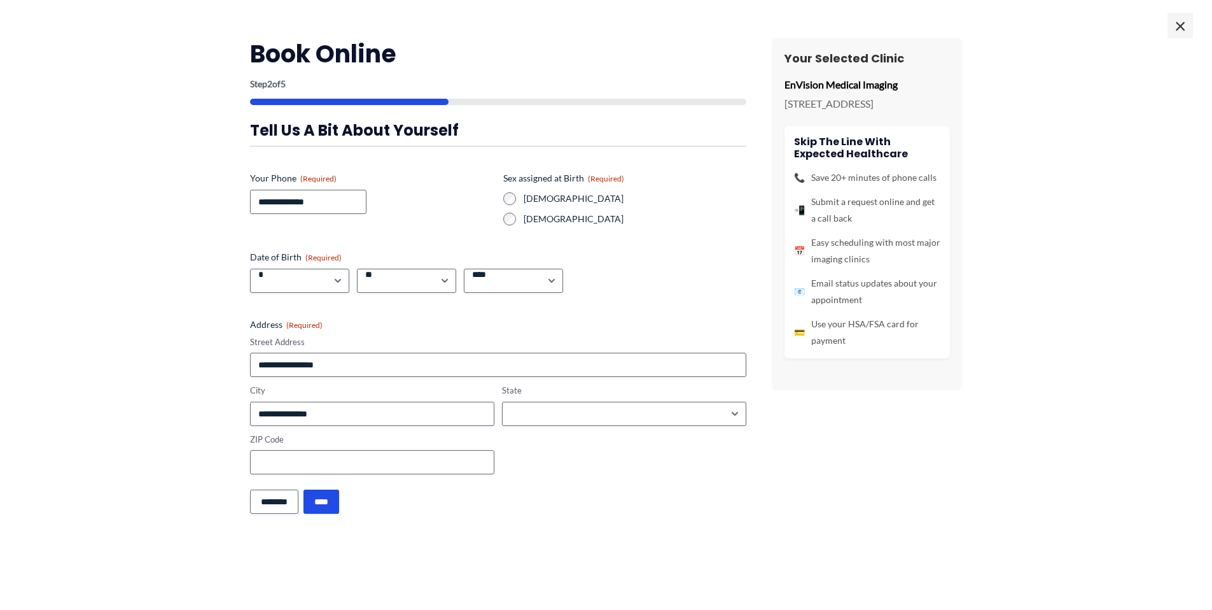  Describe the element at coordinates (867, 251) in the screenshot. I see `li: Easy scheduling with most major imaging clinics` at that location.